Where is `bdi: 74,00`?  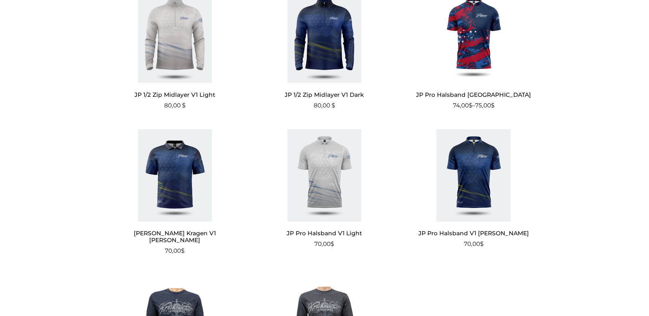 bdi: 74,00 is located at coordinates (463, 105).